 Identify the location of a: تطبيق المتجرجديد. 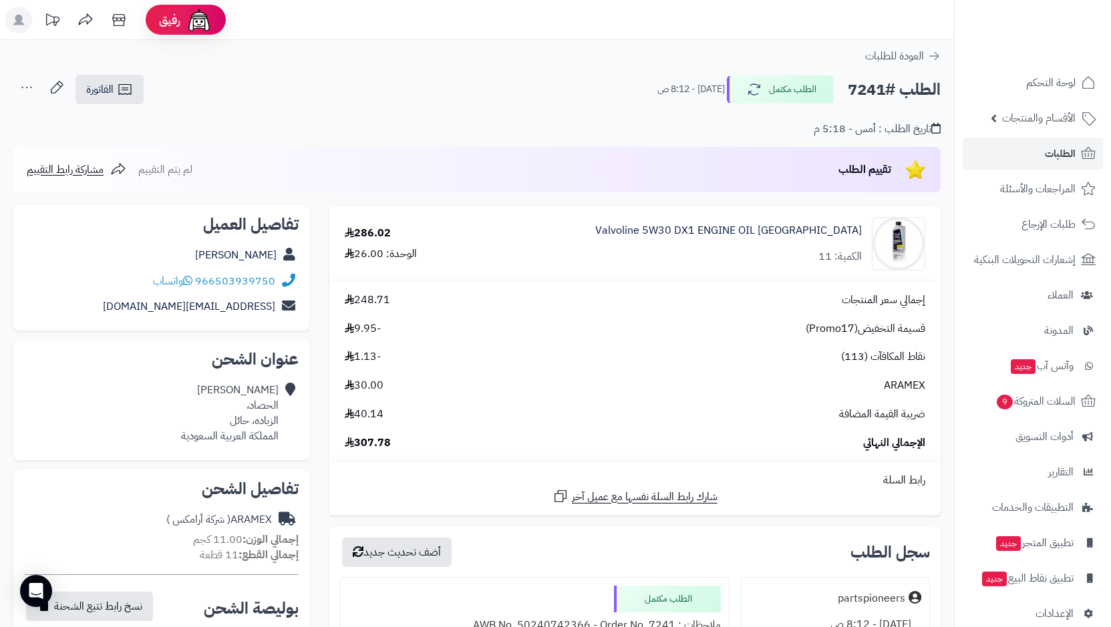
(1033, 543).